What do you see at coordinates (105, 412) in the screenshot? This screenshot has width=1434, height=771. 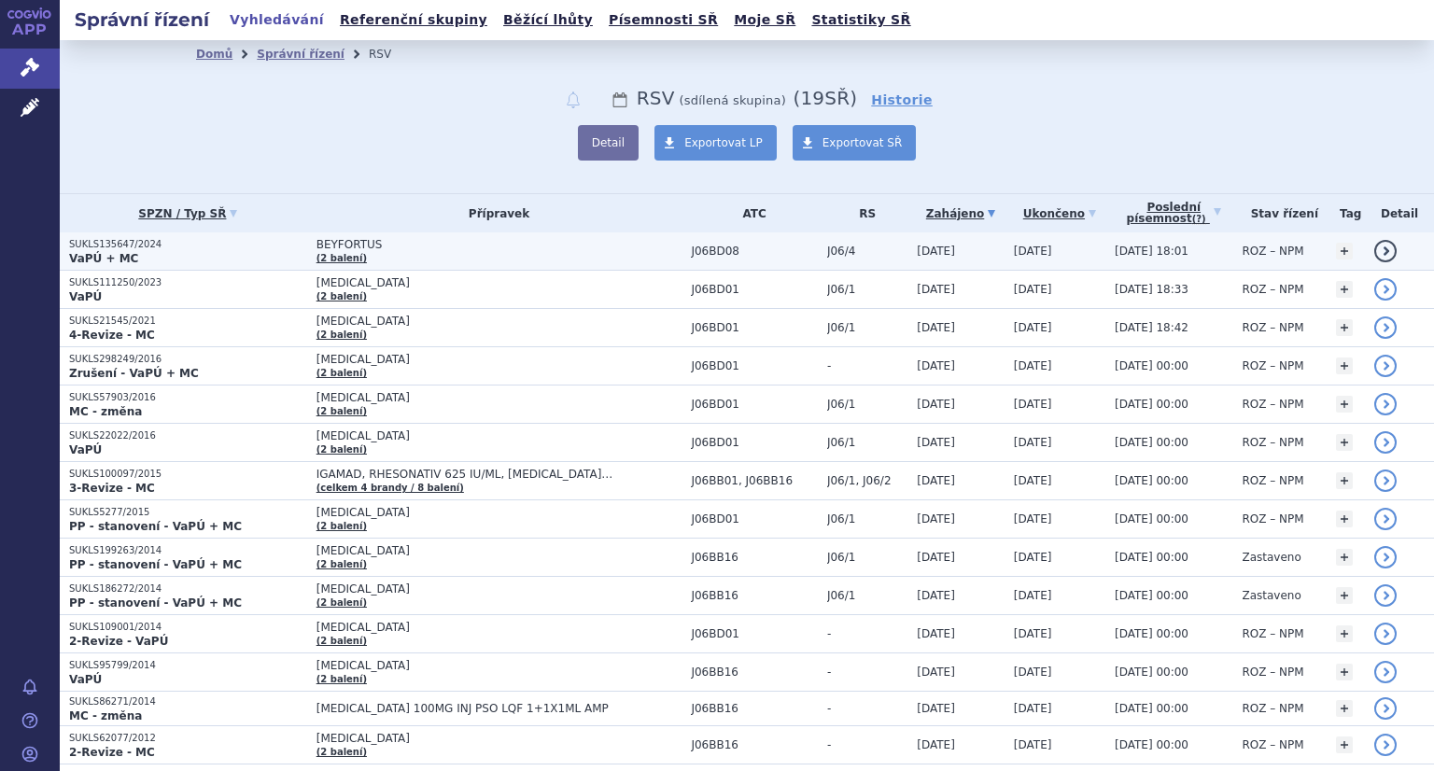 I see `strong: MC - změna` at bounding box center [105, 412].